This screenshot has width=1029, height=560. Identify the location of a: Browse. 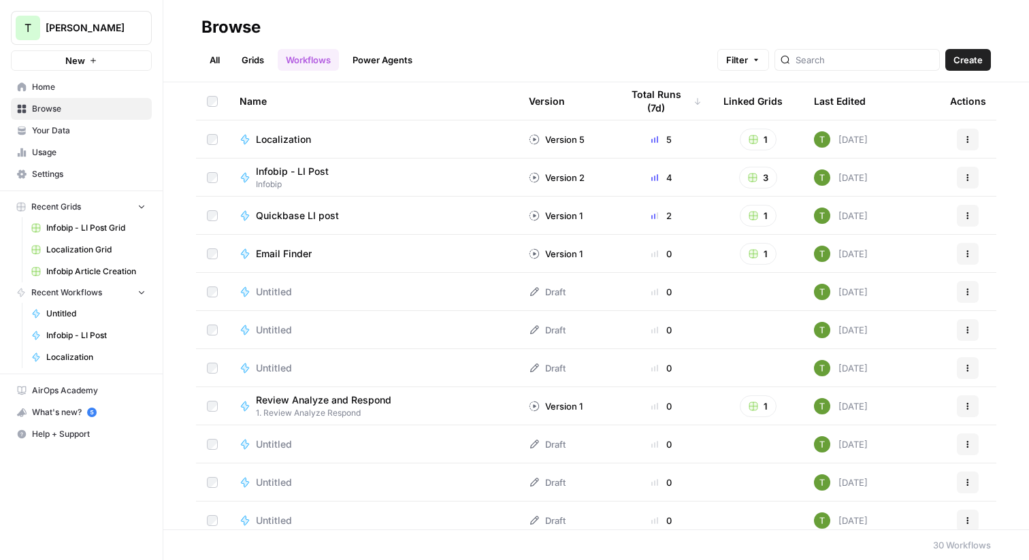
(81, 109).